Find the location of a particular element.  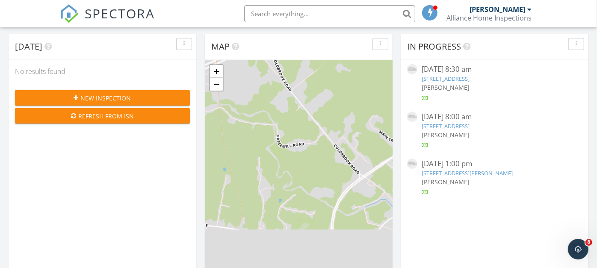

input: Search everything... is located at coordinates (330, 14).